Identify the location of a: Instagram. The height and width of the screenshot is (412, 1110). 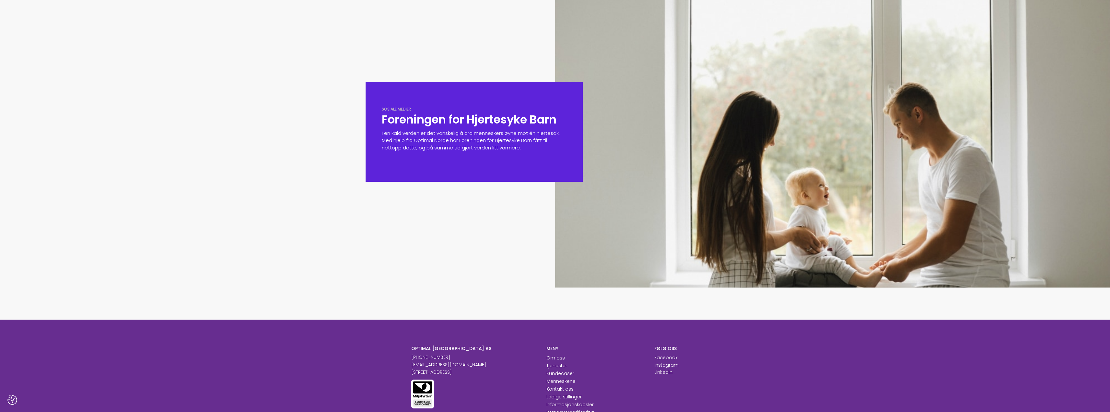
(666, 365).